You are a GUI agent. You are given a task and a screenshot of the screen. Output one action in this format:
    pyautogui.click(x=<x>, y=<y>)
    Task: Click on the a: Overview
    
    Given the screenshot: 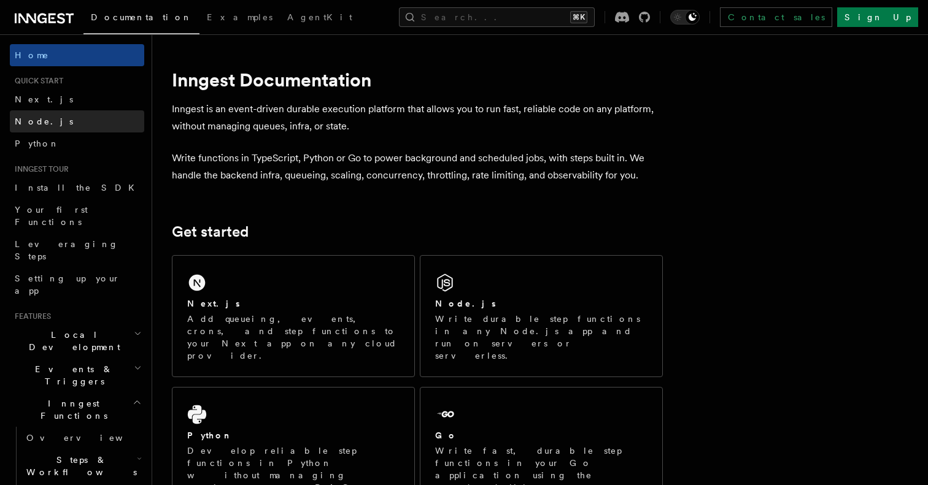 What is the action you would take?
    pyautogui.click(x=83, y=438)
    